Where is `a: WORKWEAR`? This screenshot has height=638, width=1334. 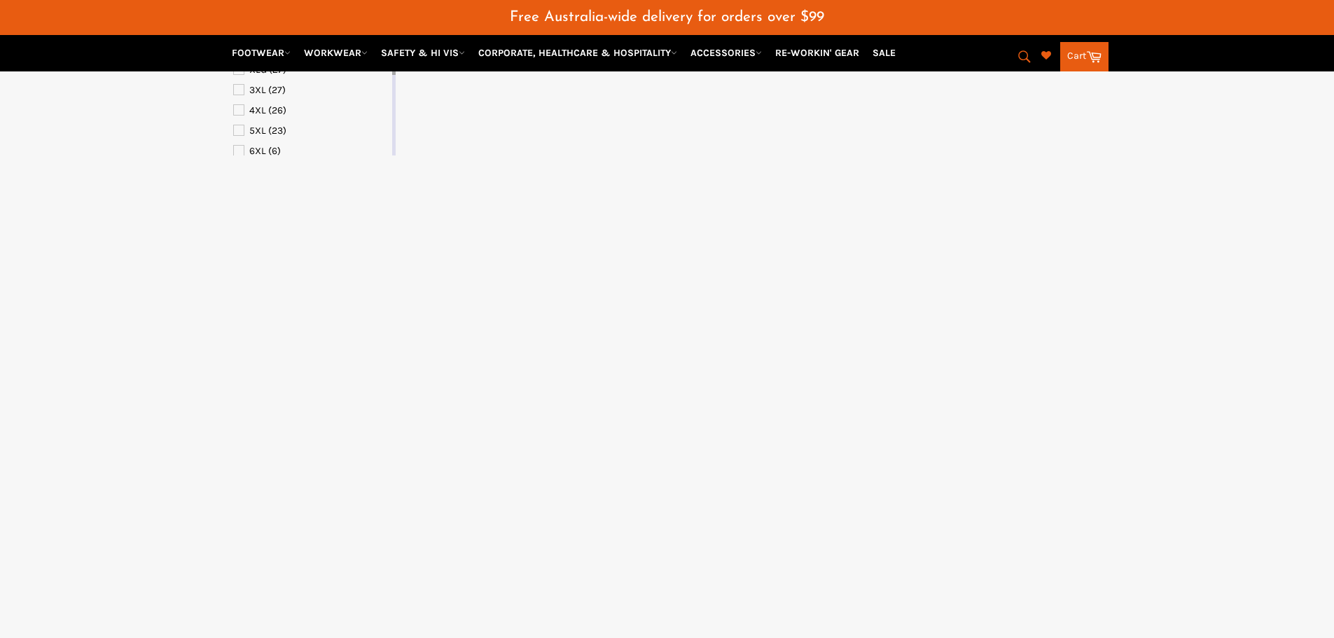
a: WORKWEAR is located at coordinates (335, 53).